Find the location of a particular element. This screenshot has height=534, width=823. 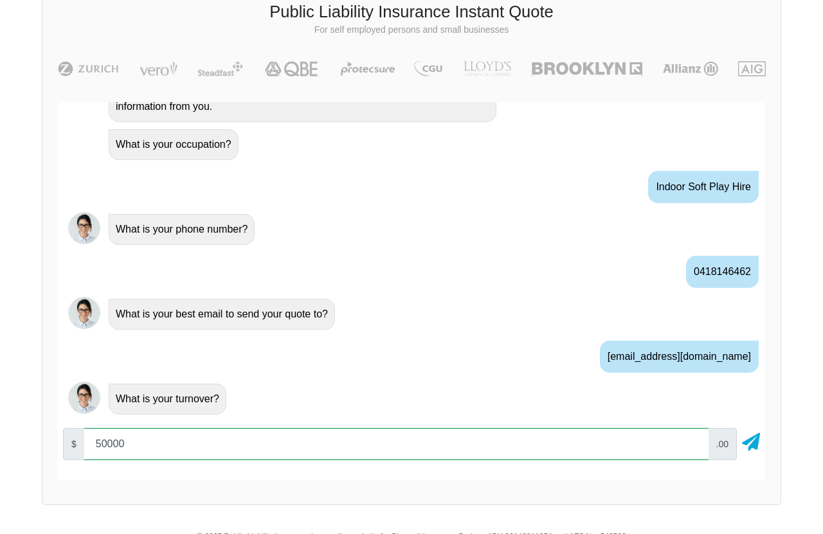

div: 0418146462 is located at coordinates (722, 272).